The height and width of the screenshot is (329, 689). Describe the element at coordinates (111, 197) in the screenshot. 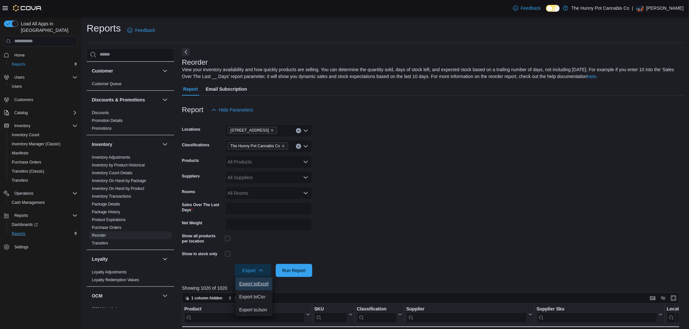

I see `a: Inventory Transactions` at that location.